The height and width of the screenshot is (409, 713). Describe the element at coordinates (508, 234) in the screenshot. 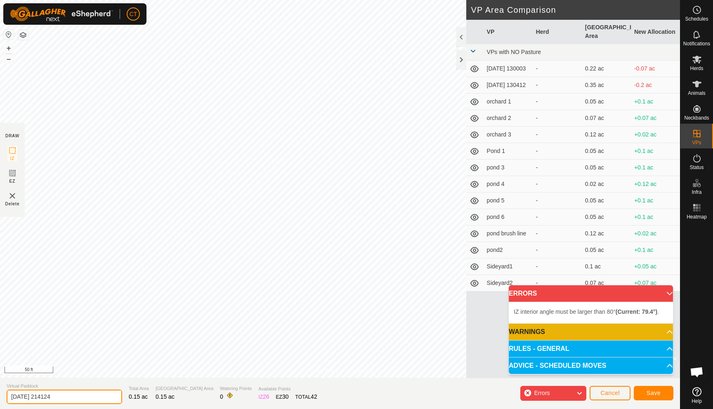

I see `td: pond brush line` at that location.